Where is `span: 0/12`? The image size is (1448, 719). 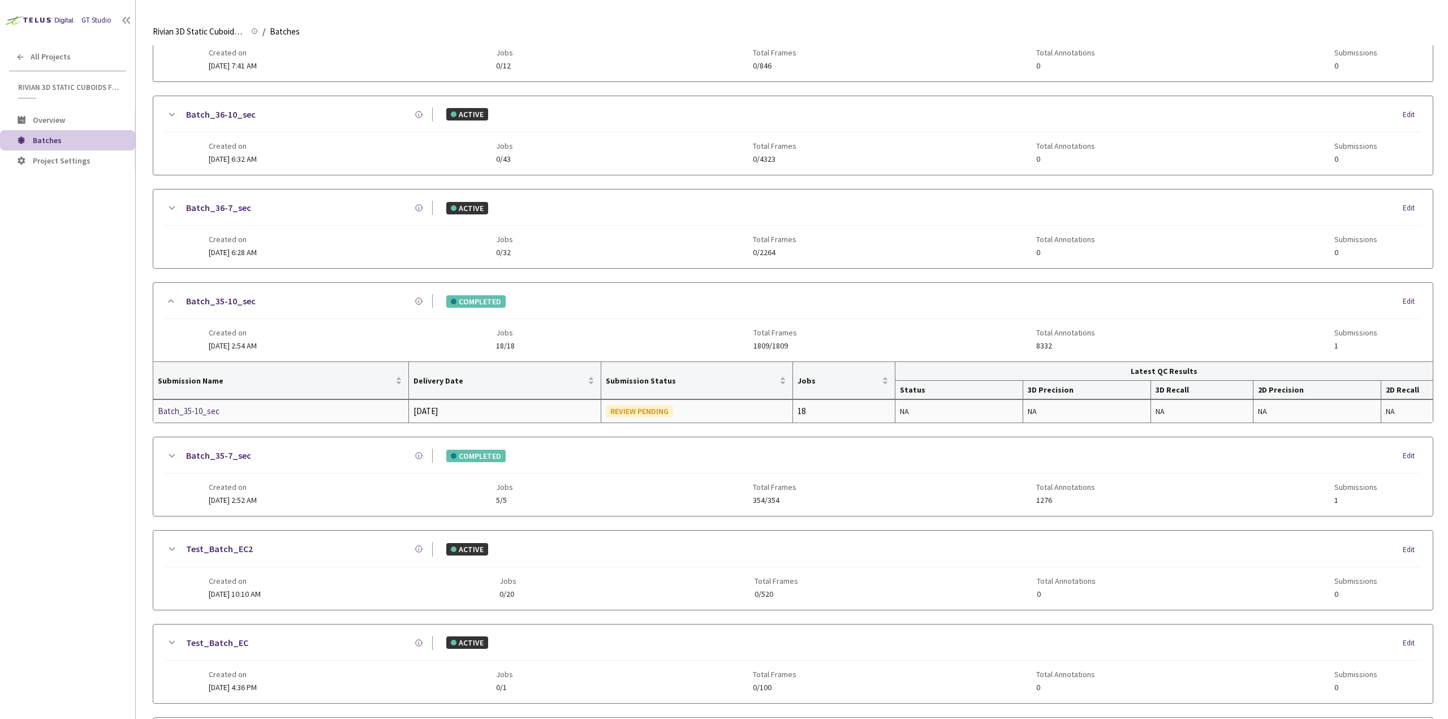 span: 0/12 is located at coordinates (504, 66).